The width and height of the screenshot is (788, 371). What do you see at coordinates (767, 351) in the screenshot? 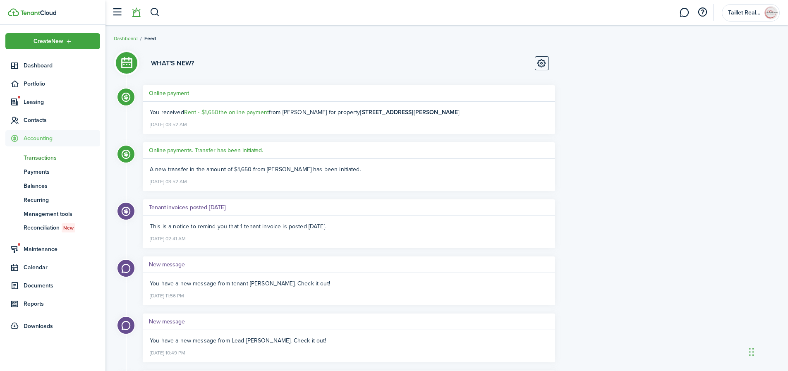
I see `div: Chat Widget` at bounding box center [767, 351].